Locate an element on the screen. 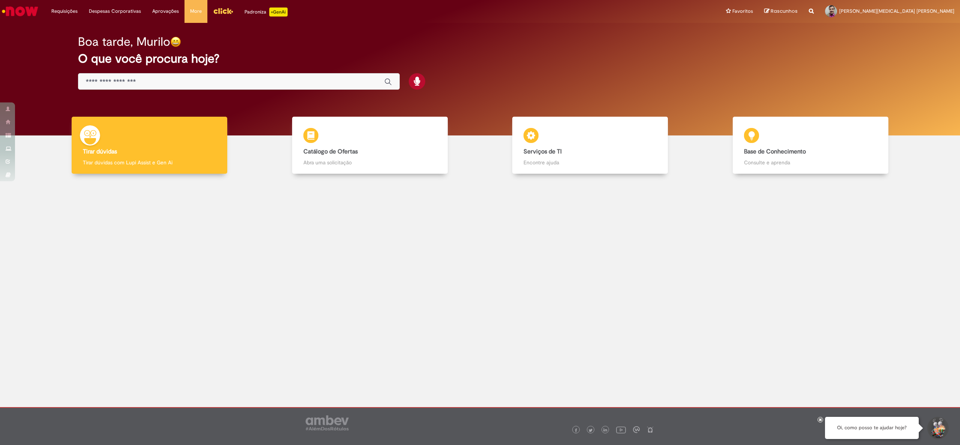 Image resolution: width=960 pixels, height=445 pixels. img: happy-face.png is located at coordinates (175, 42).